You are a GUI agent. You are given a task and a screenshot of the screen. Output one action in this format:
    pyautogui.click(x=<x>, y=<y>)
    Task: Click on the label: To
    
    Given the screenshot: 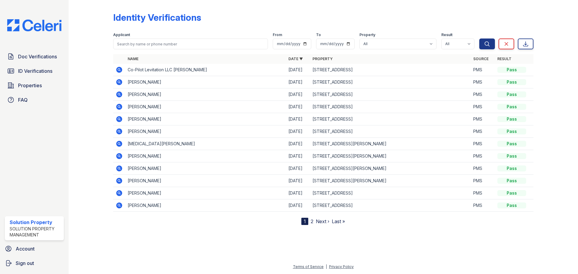 What is the action you would take?
    pyautogui.click(x=319, y=35)
    